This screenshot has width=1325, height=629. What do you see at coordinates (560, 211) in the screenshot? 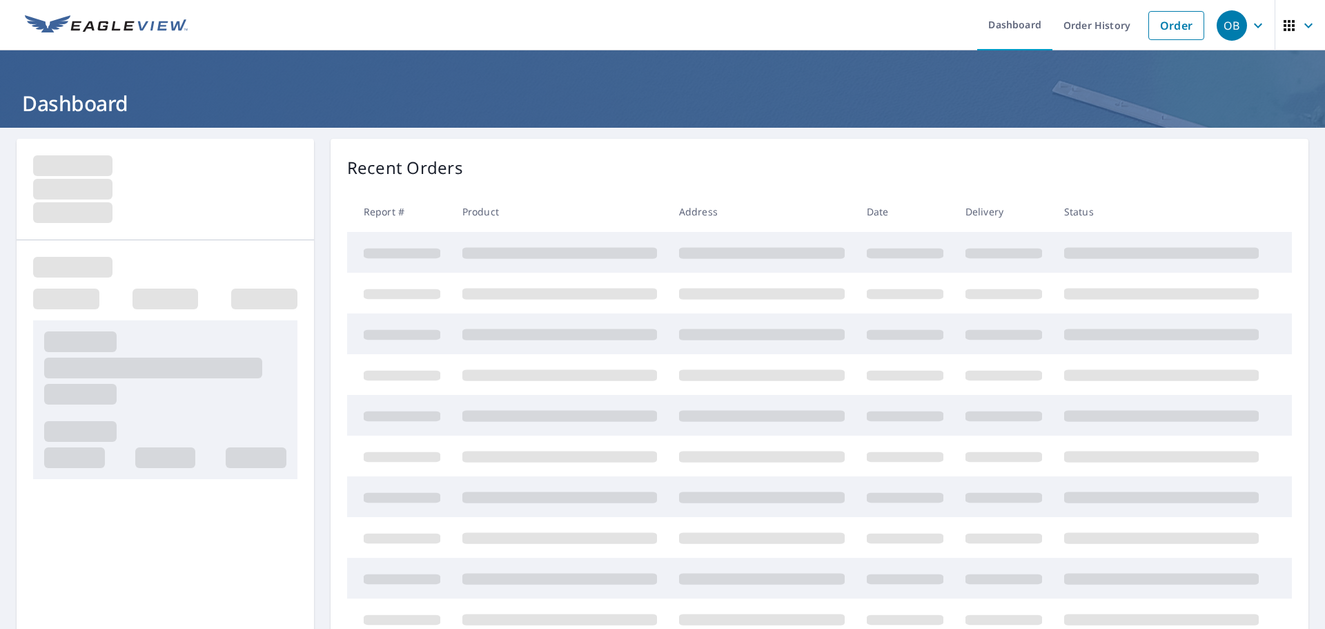
I see `th: Product` at bounding box center [560, 211].